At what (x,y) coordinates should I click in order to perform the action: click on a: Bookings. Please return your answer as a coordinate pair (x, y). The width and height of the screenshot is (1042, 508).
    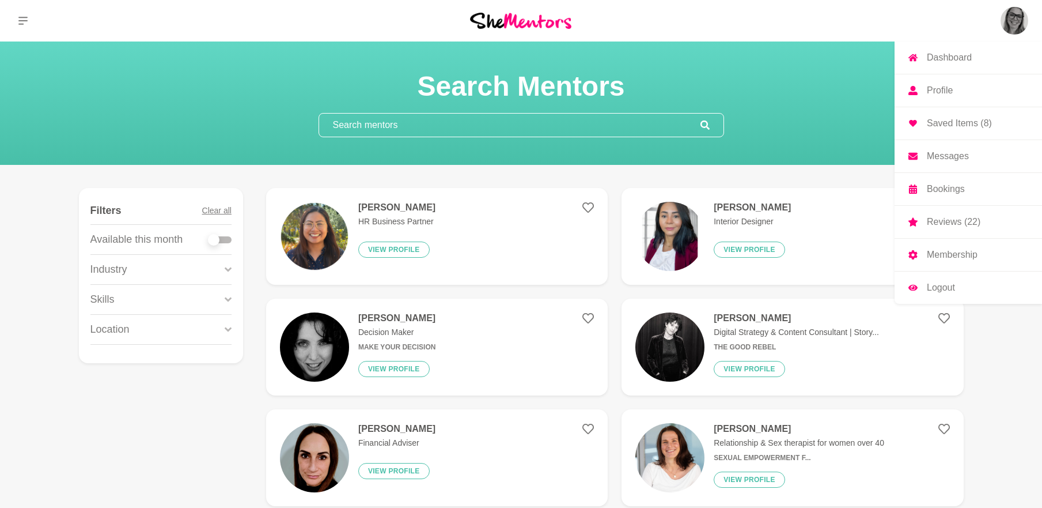
    Looking at the image, I should click on (969, 189).